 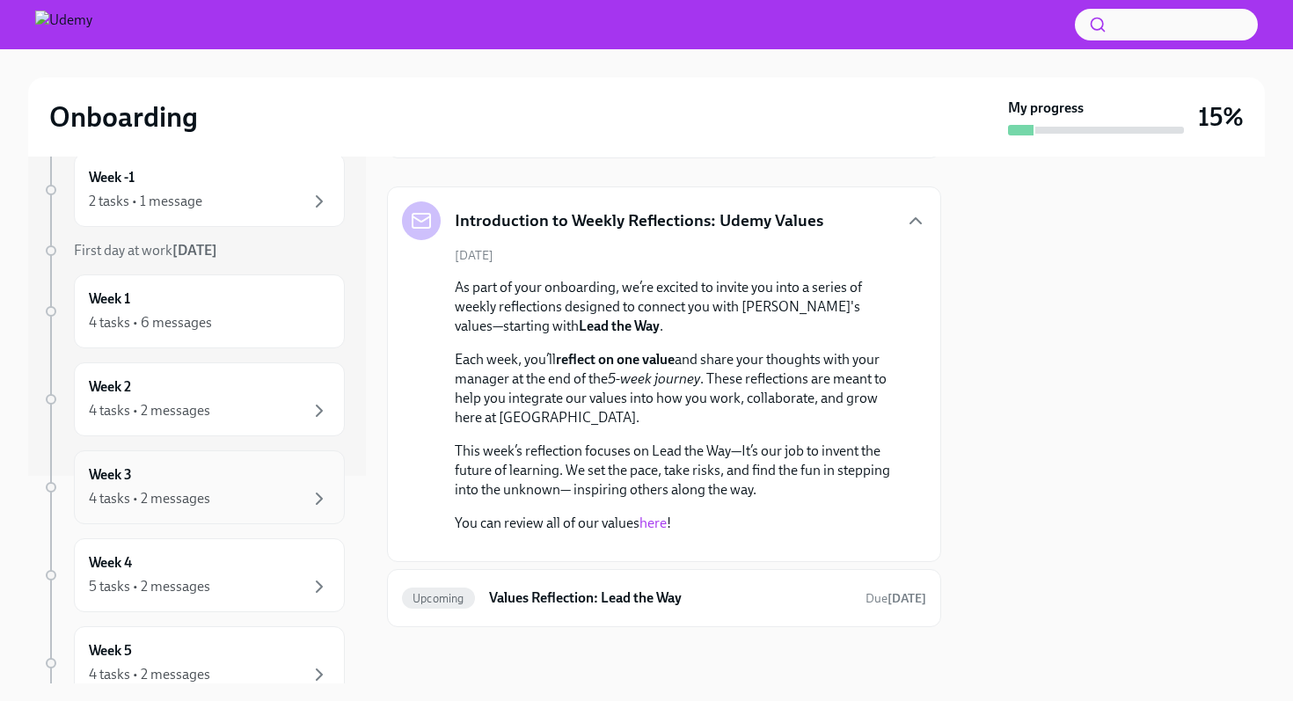 What do you see at coordinates (109, 299) in the screenshot?
I see `h6: Week 1` at bounding box center [109, 299].